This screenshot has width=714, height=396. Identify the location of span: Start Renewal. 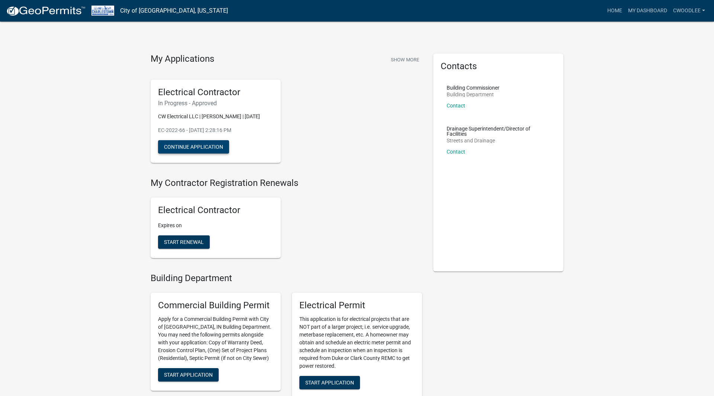
(184, 242).